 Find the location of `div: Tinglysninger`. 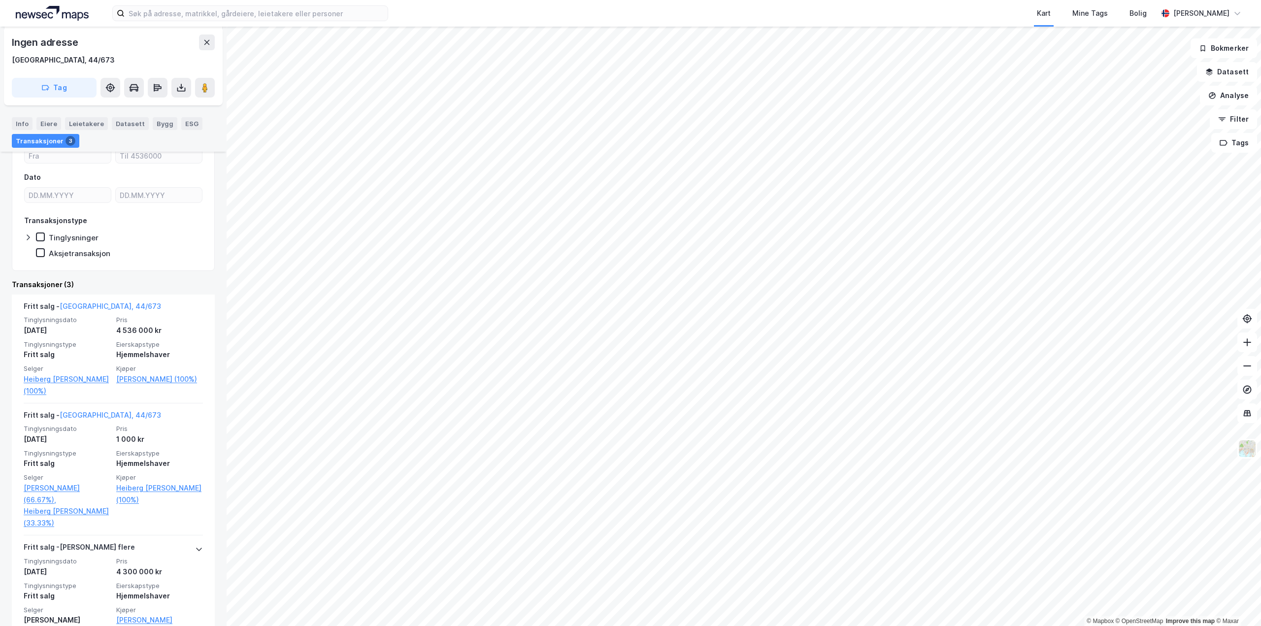

div: Tinglysninger is located at coordinates (73, 237).